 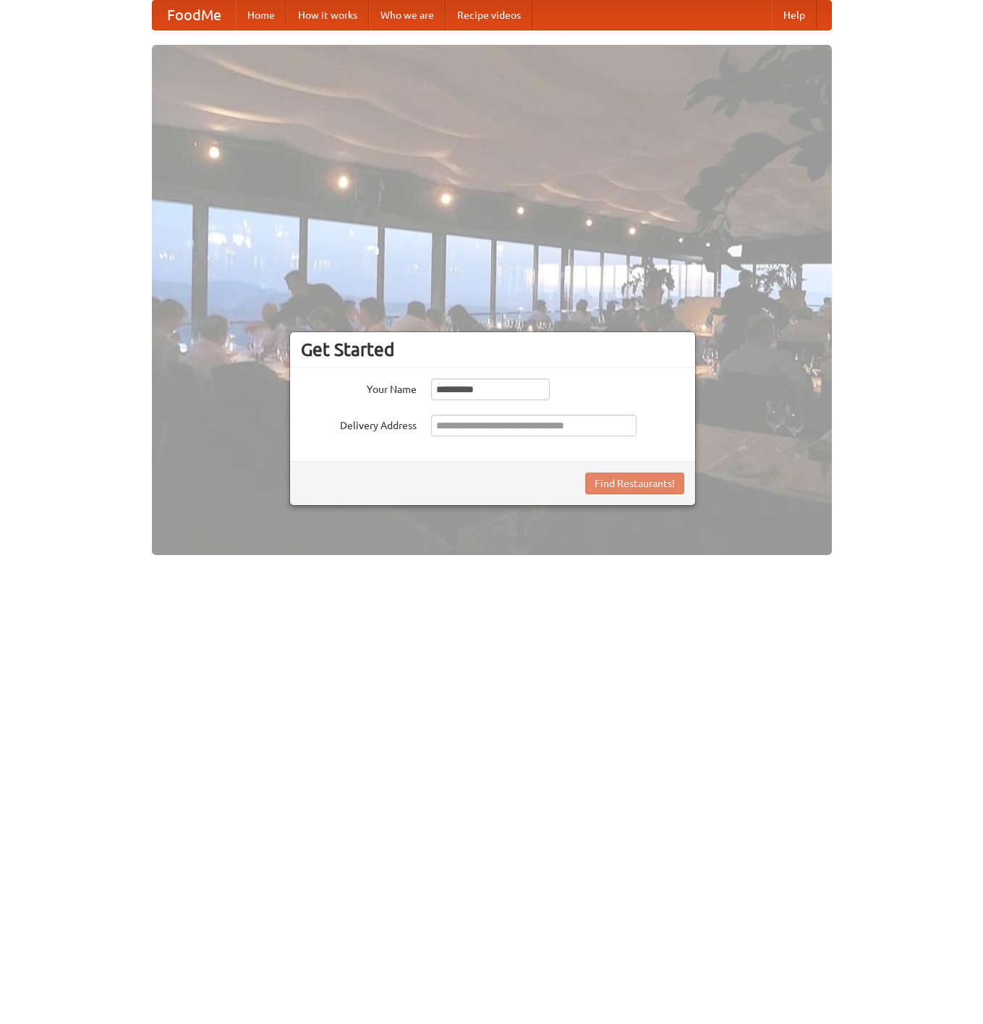 I want to click on a: FoodMe, so click(x=194, y=15).